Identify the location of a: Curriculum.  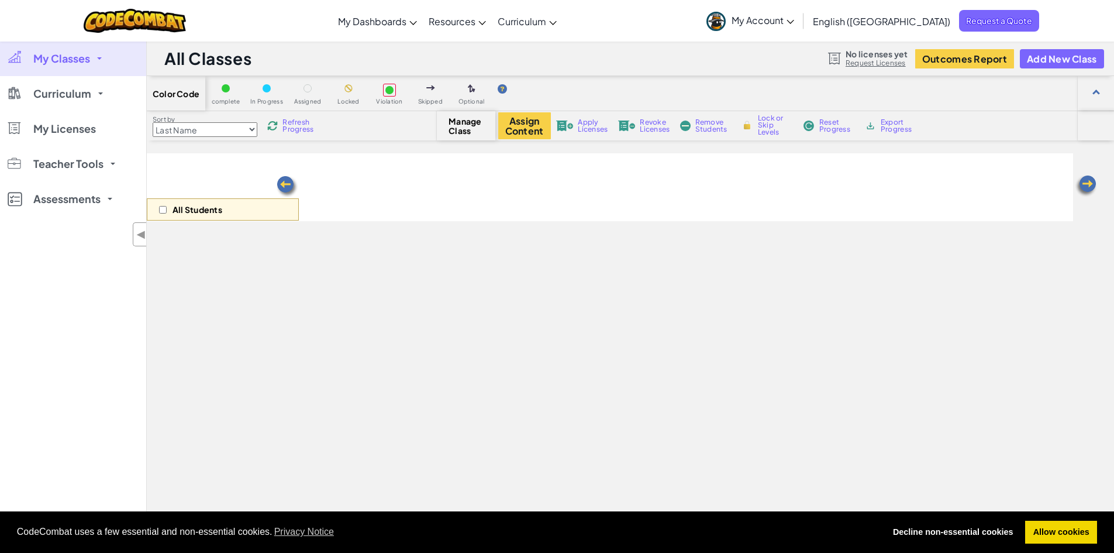
(527, 21).